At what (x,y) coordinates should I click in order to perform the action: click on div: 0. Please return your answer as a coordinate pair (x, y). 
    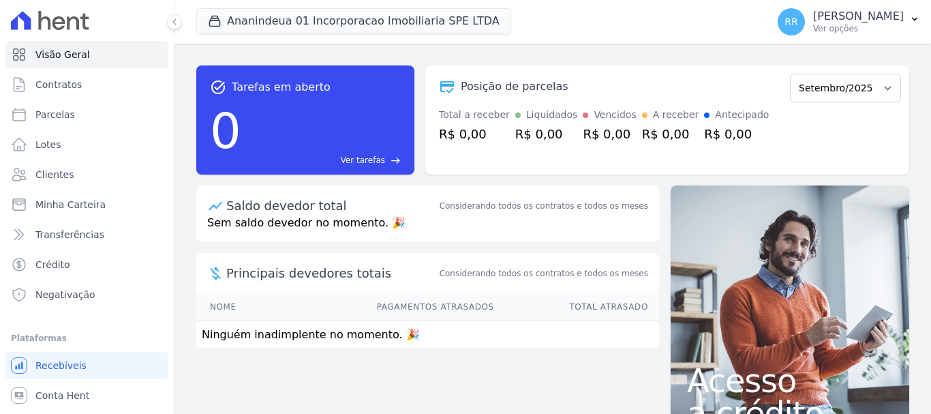
    Looking at the image, I should click on (226, 131).